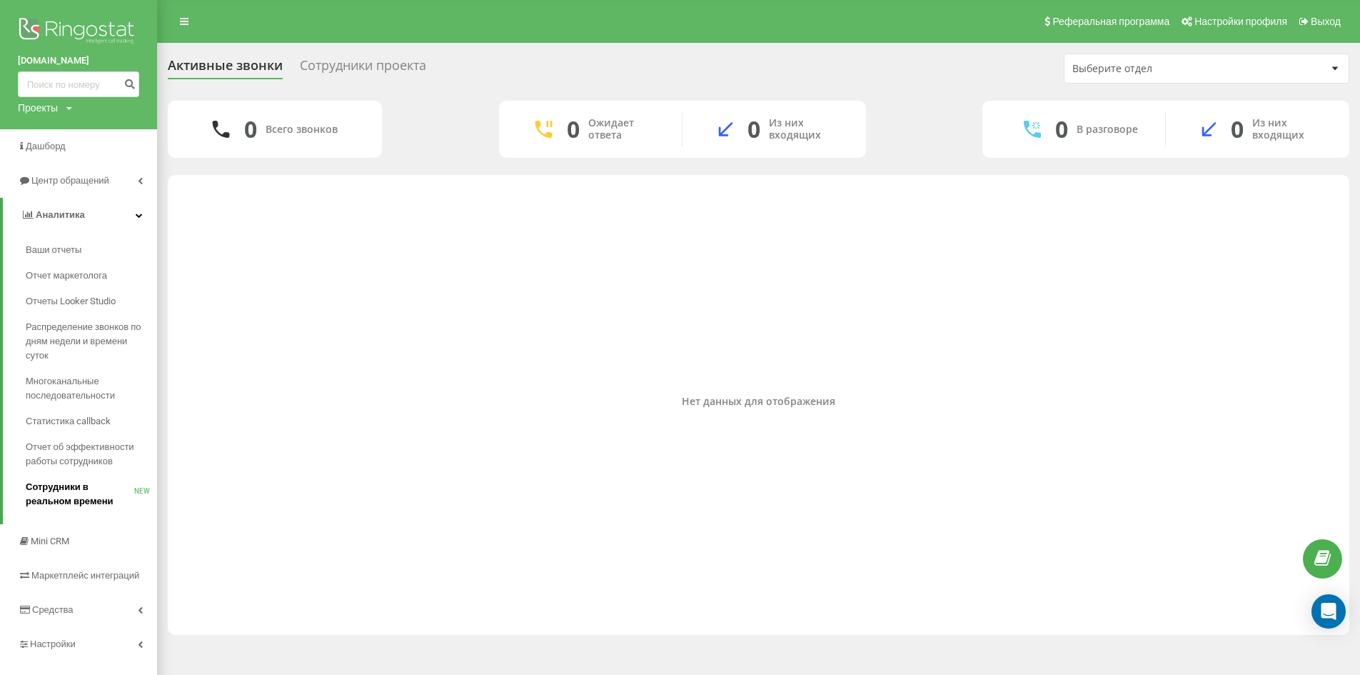 The width and height of the screenshot is (1360, 675). Describe the element at coordinates (758, 401) in the screenshot. I see `div: Нет данных для отображения` at that location.